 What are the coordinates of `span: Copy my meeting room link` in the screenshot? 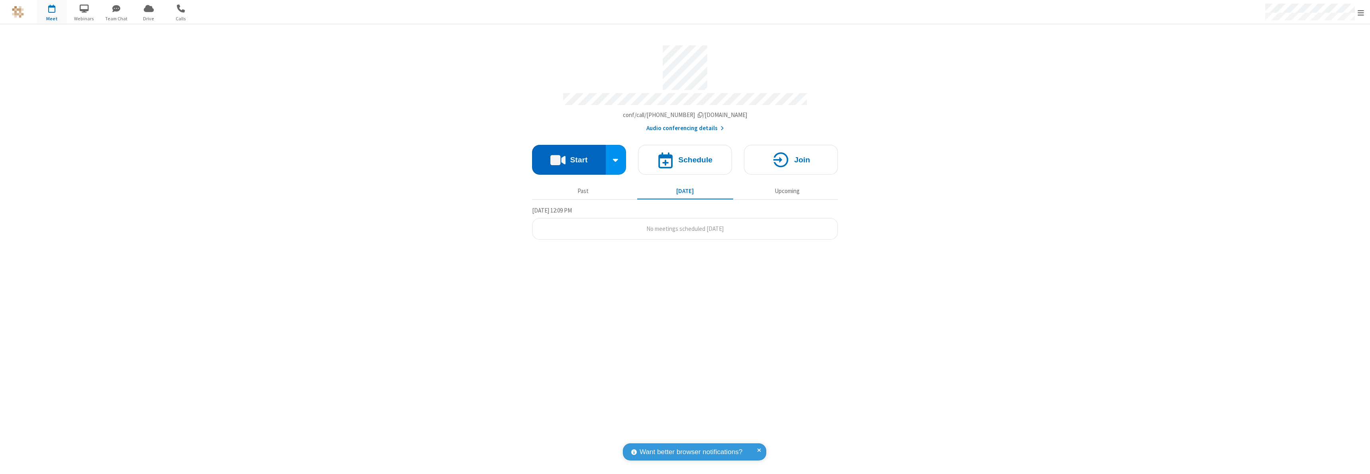 It's located at (685, 115).